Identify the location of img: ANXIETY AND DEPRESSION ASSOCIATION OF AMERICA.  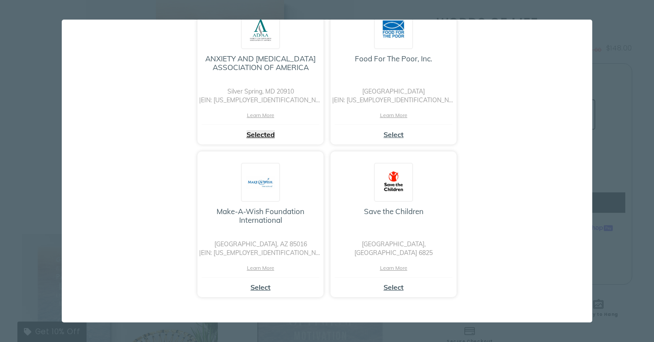
(260, 30).